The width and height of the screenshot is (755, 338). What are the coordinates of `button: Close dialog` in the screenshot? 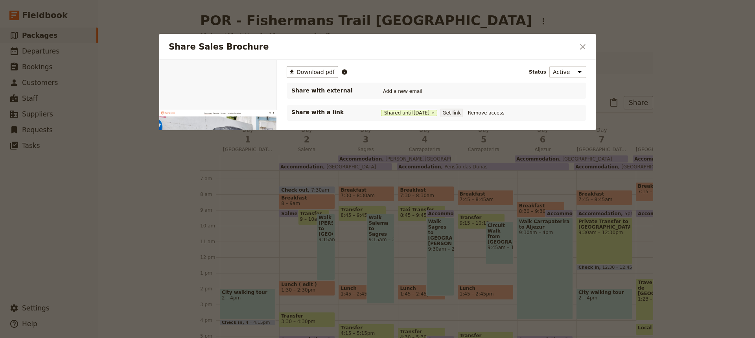 It's located at (583, 47).